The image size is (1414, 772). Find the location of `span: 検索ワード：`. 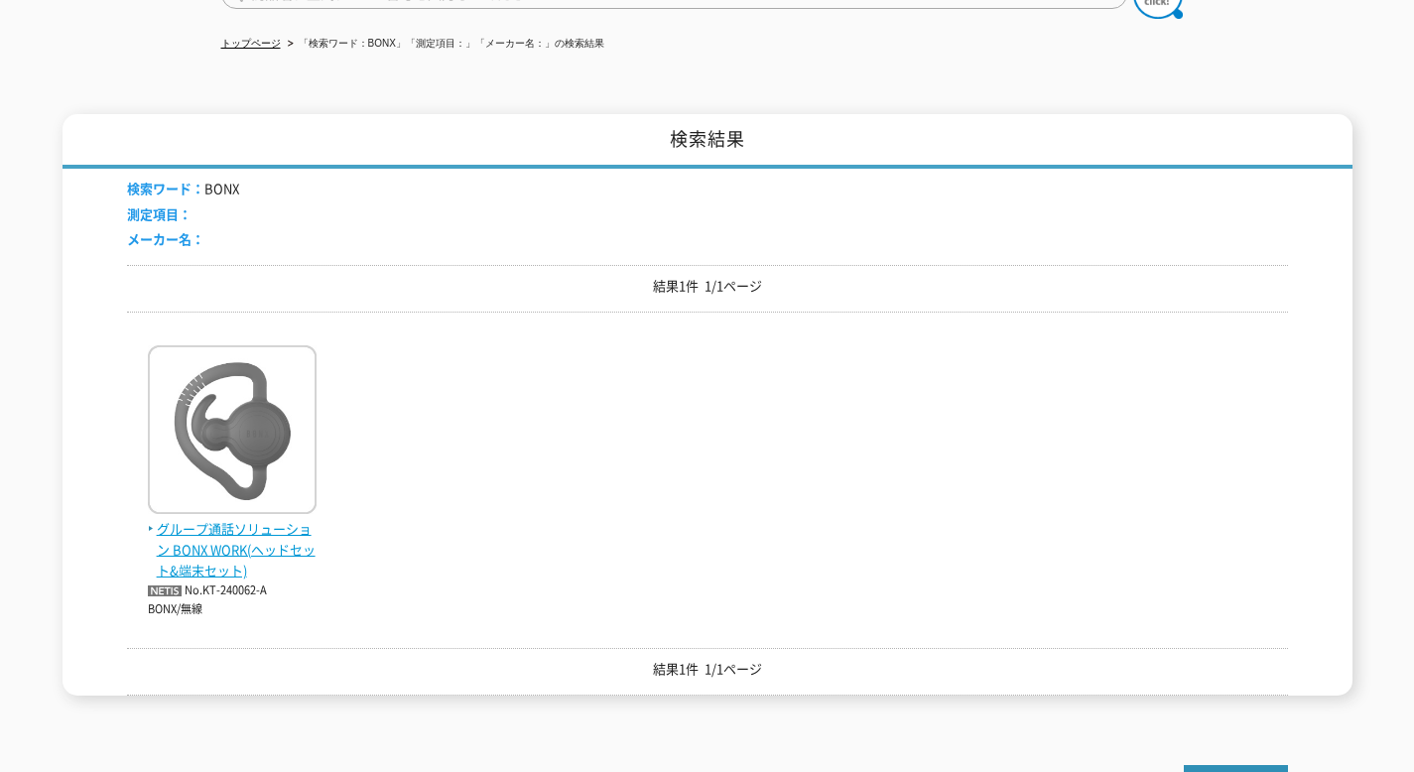

span: 検索ワード： is located at coordinates (166, 188).